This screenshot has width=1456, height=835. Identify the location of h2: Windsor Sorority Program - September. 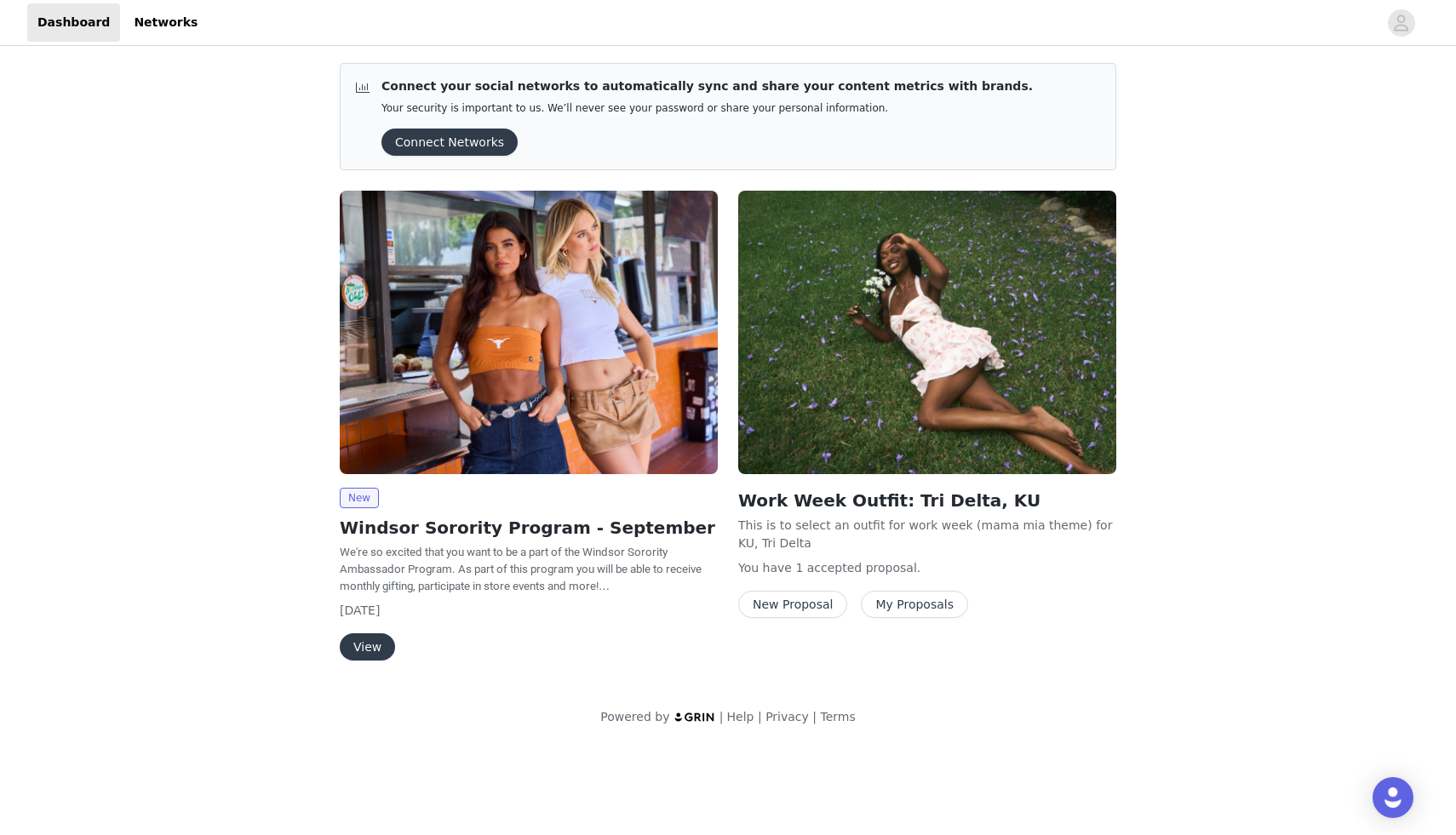
(529, 528).